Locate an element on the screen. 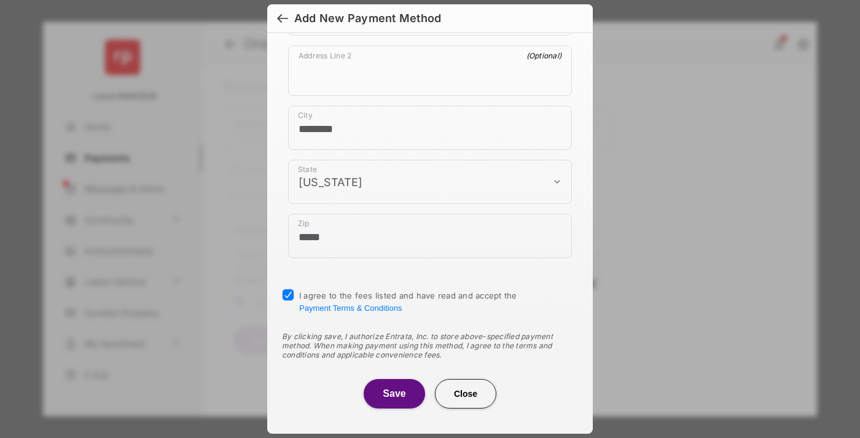  button: I agree to the fees listed and have read and accept the is located at coordinates (350, 308).